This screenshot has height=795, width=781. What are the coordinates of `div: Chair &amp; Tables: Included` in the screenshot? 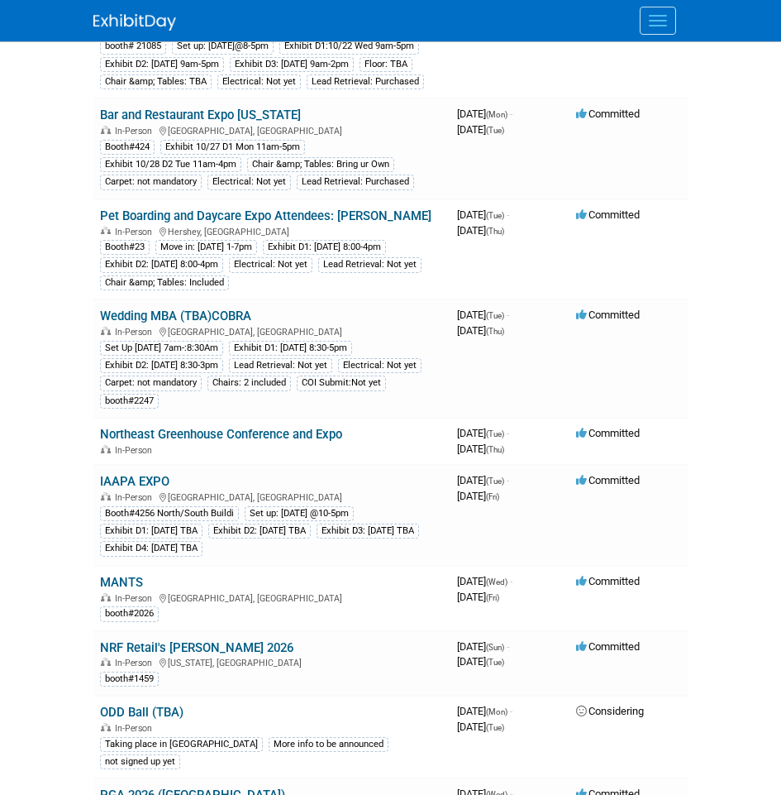 It's located at (165, 283).